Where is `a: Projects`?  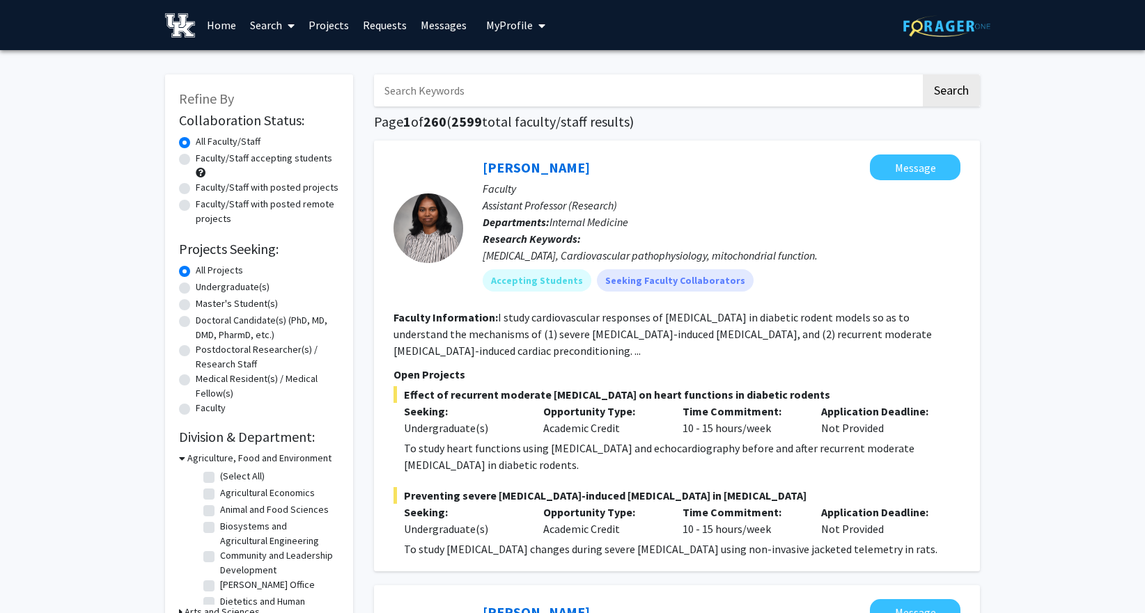 a: Projects is located at coordinates (329, 25).